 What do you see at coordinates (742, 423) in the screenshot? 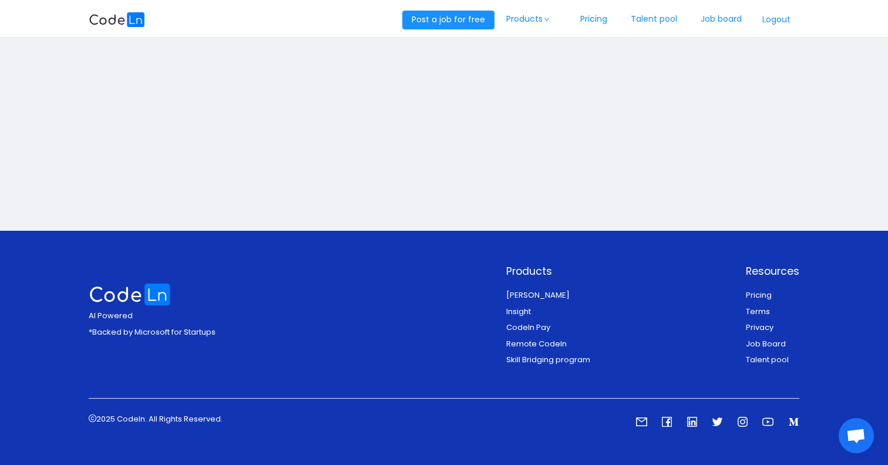
I see `a: icon: instagram` at bounding box center [742, 423].